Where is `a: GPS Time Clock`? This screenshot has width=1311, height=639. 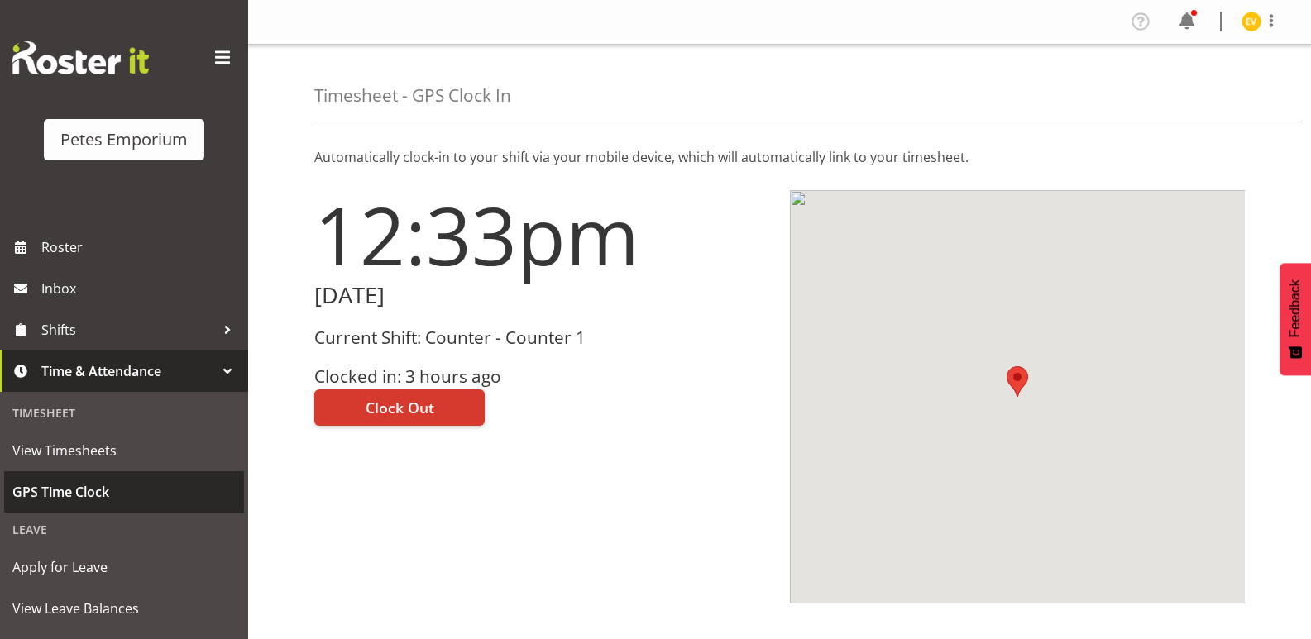
a: GPS Time Clock is located at coordinates (124, 492).